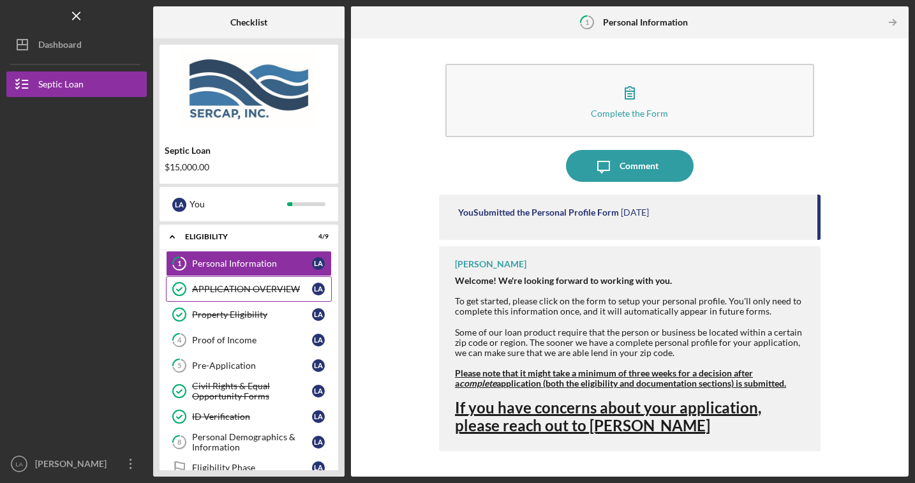 This screenshot has width=915, height=483. What do you see at coordinates (630, 166) in the screenshot?
I see `button: Comment` at bounding box center [630, 166].